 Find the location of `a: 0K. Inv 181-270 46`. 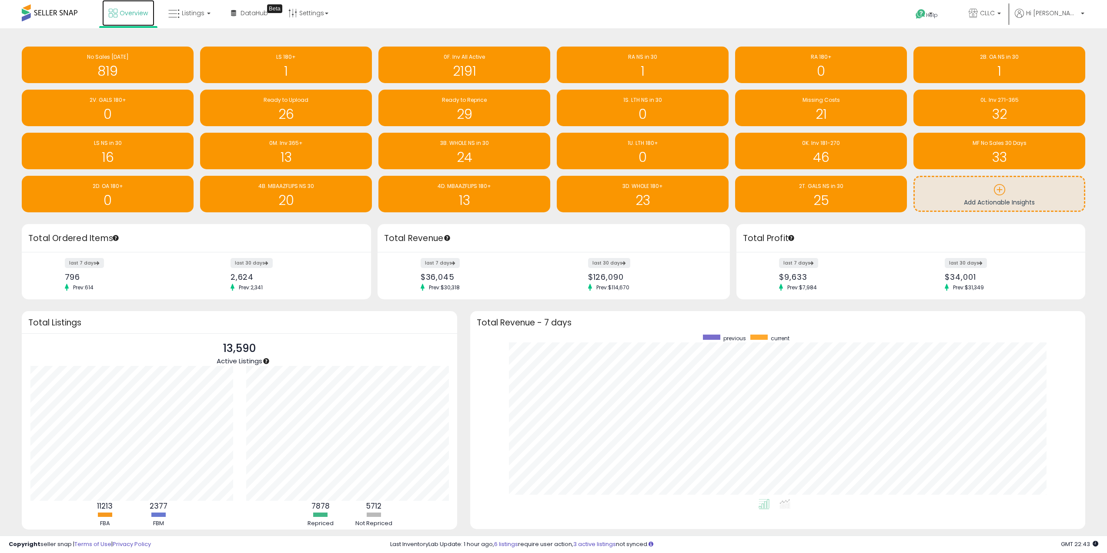

a: 0K. Inv 181-270 46 is located at coordinates (821, 151).